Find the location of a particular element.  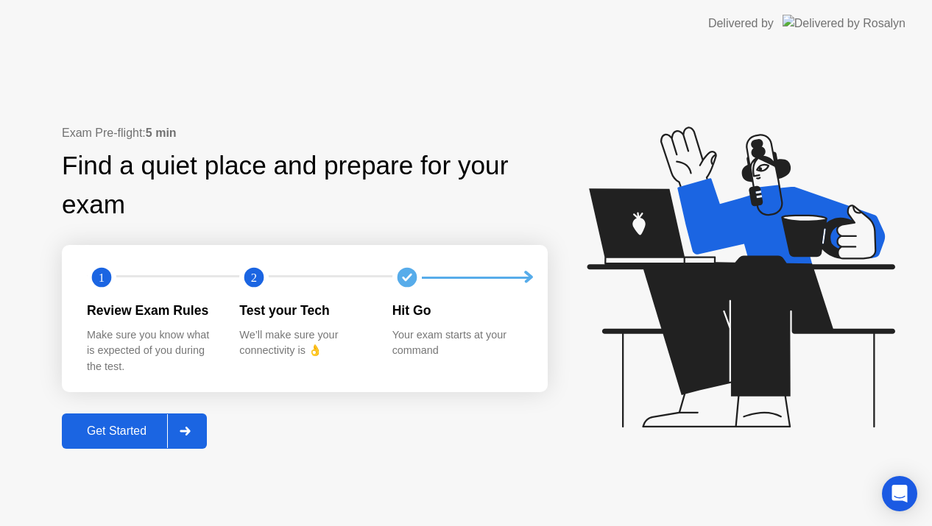

div: Find a quiet place and prepare for your exam is located at coordinates (305, 186).